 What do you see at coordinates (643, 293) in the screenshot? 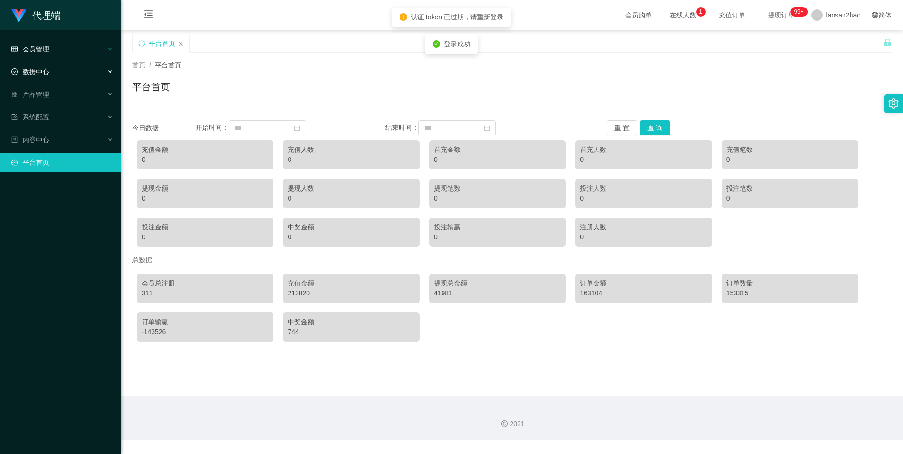
I see `div: 163104` at bounding box center [643, 293].